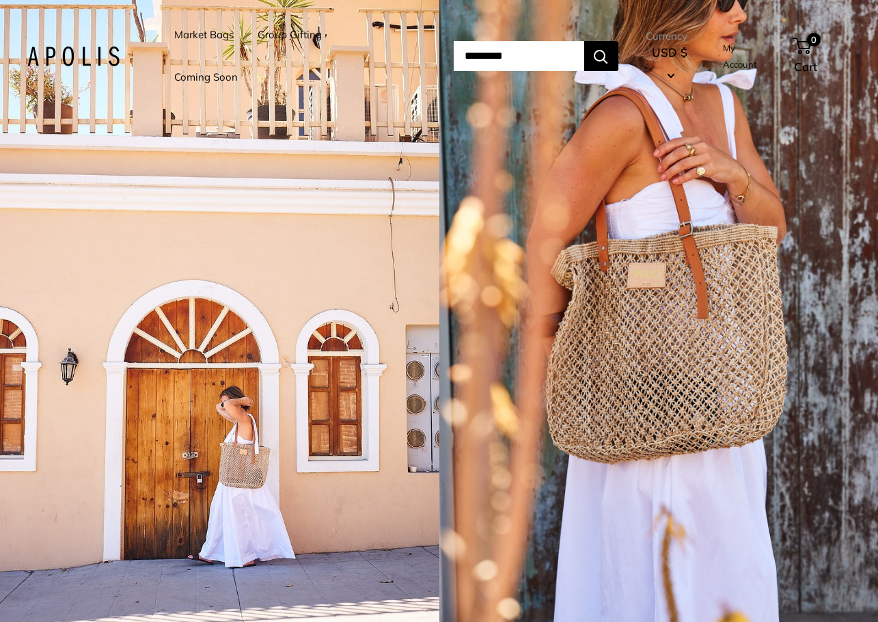 Image resolution: width=878 pixels, height=622 pixels. Describe the element at coordinates (204, 35) in the screenshot. I see `a: Market Bags` at that location.